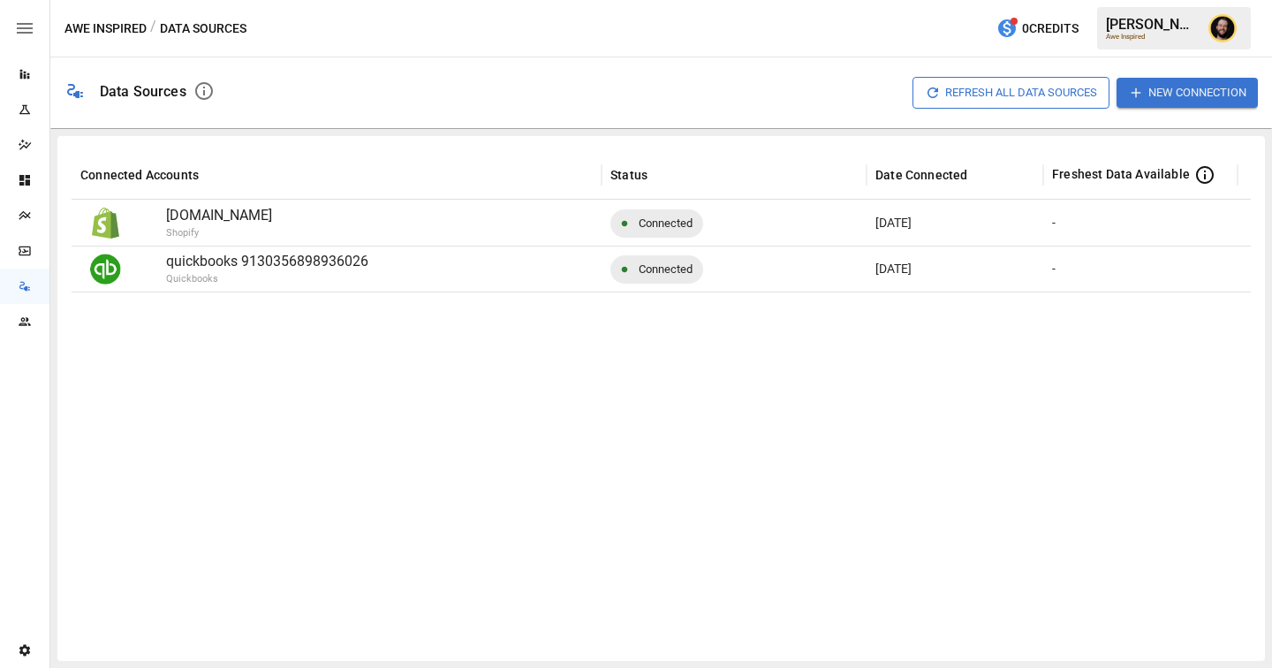 Image resolution: width=1272 pixels, height=668 pixels. I want to click on div: Sep 05 2025, so click(955, 223).